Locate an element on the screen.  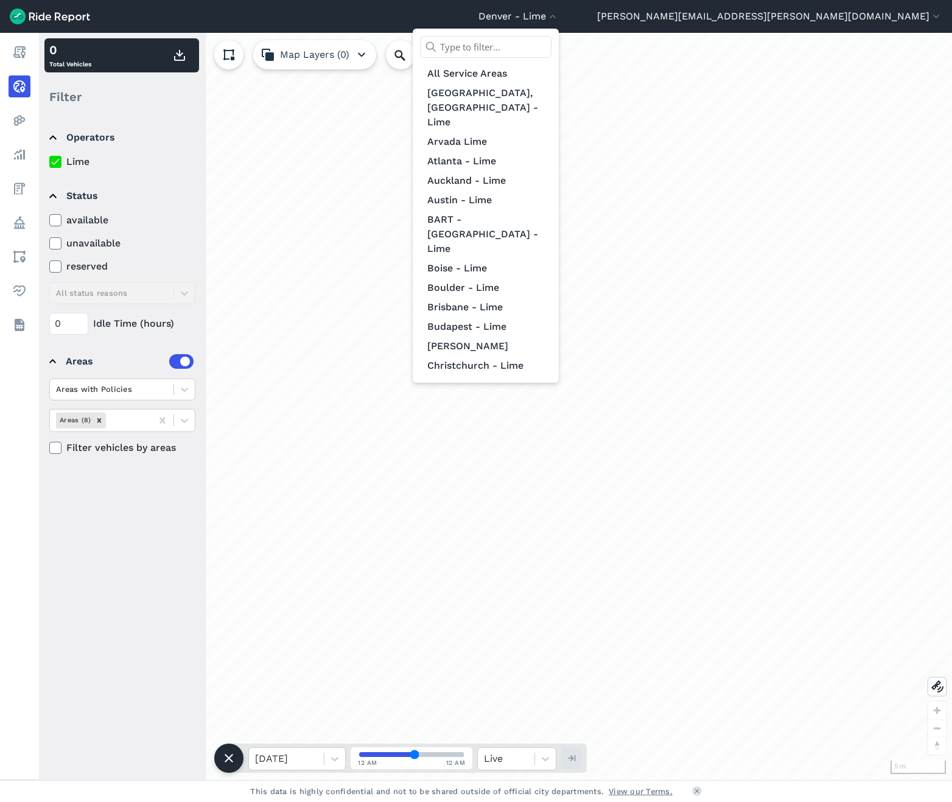
a: Boise - Lime is located at coordinates (486, 268).